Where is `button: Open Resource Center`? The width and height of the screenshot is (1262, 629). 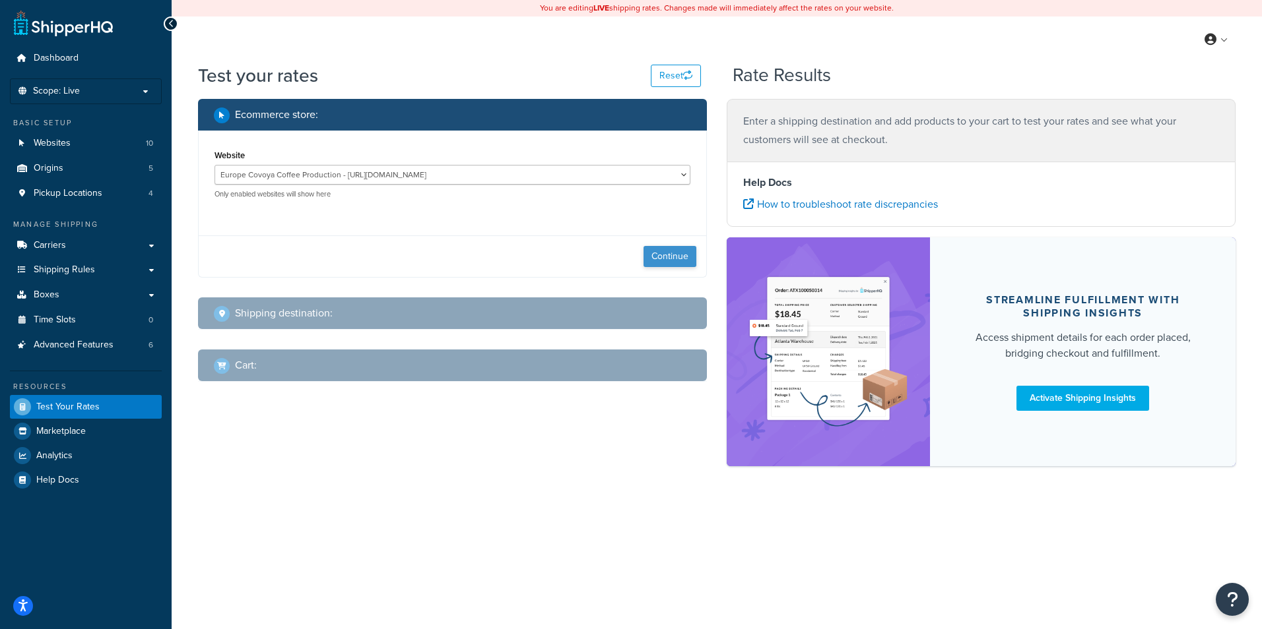
button: Open Resource Center is located at coordinates (1232, 600).